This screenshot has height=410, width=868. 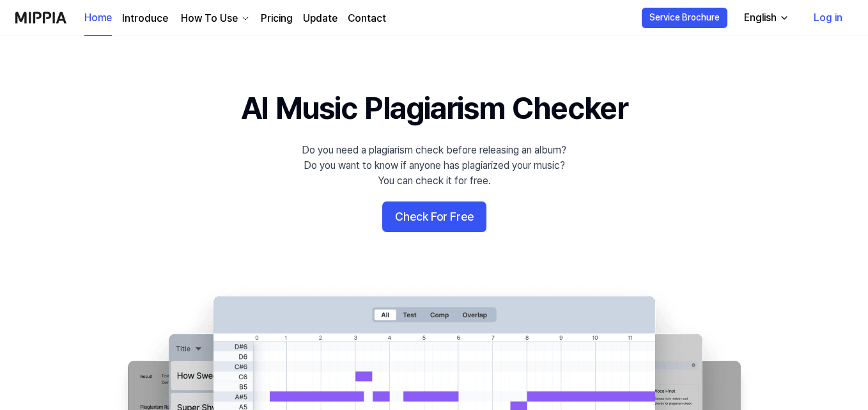 What do you see at coordinates (214, 19) in the screenshot?
I see `button: How To Use` at bounding box center [214, 19].